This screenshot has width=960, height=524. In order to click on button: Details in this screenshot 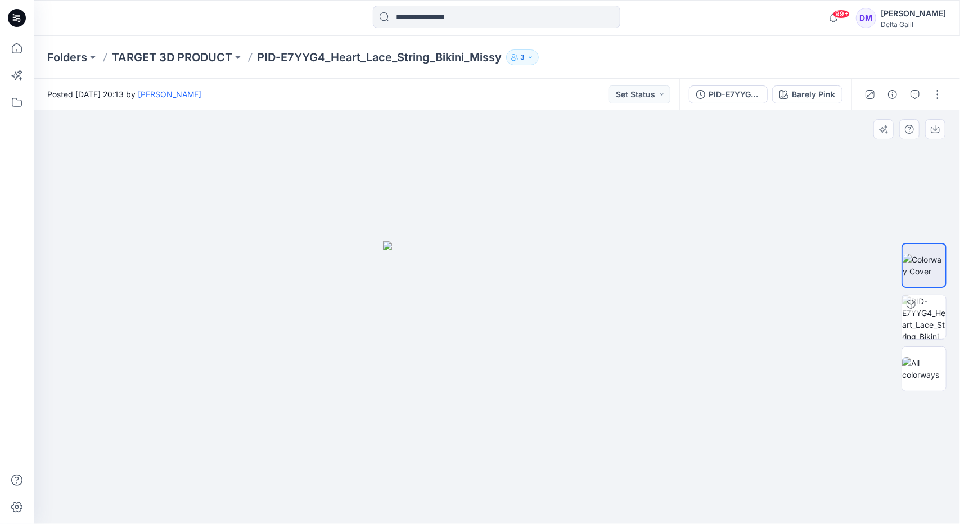, I will do `click(892, 94)`.